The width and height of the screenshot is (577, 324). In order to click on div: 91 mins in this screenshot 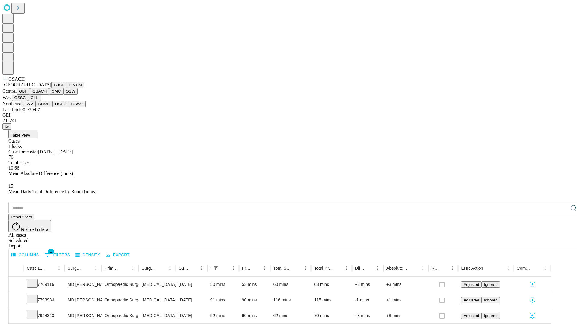, I will do `click(223, 300)`.